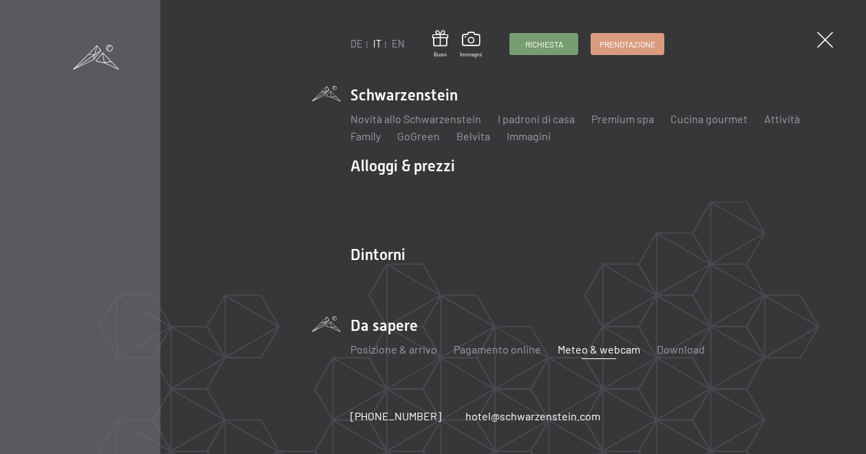  I want to click on a: EN, so click(398, 43).